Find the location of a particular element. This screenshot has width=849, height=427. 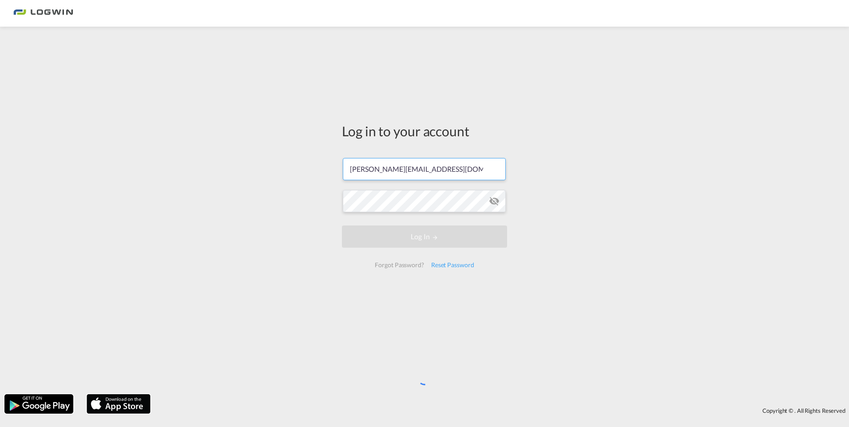

input: Enter email/phone number is located at coordinates (424, 169).